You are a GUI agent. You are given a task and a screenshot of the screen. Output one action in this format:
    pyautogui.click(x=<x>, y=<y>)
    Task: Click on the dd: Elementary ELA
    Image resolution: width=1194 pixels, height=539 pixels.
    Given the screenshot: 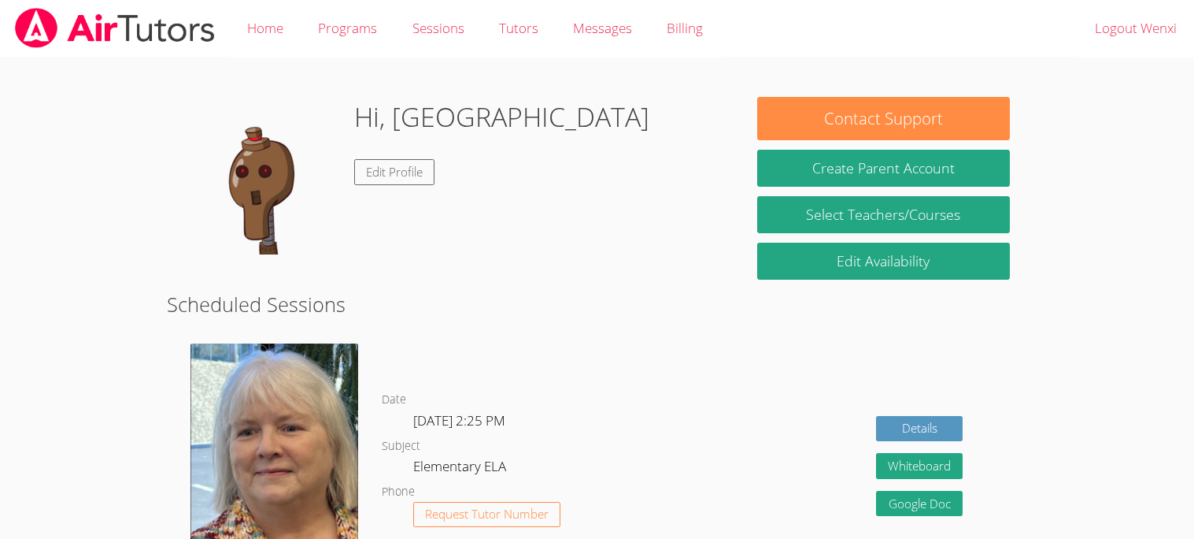 What is the action you would take?
    pyautogui.click(x=461, y=468)
    